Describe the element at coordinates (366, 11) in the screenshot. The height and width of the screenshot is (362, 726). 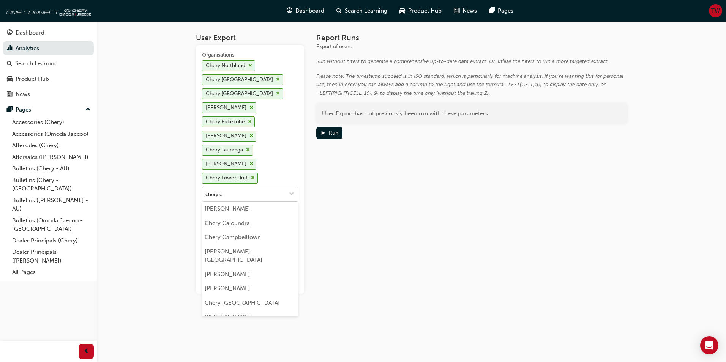
I see `span: Search Learning` at that location.